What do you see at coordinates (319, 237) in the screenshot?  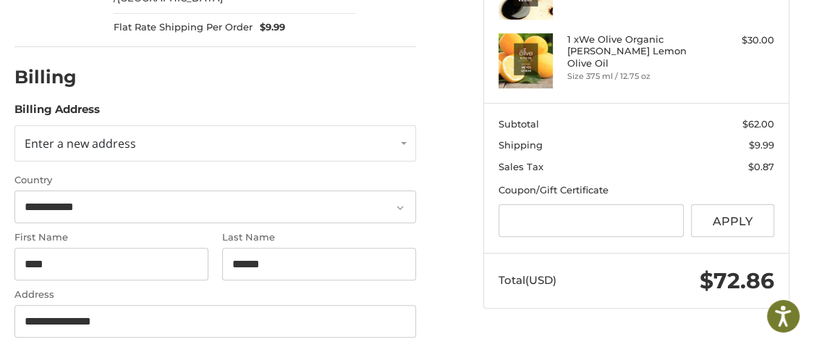 I see `label: Last Name` at bounding box center [319, 237].